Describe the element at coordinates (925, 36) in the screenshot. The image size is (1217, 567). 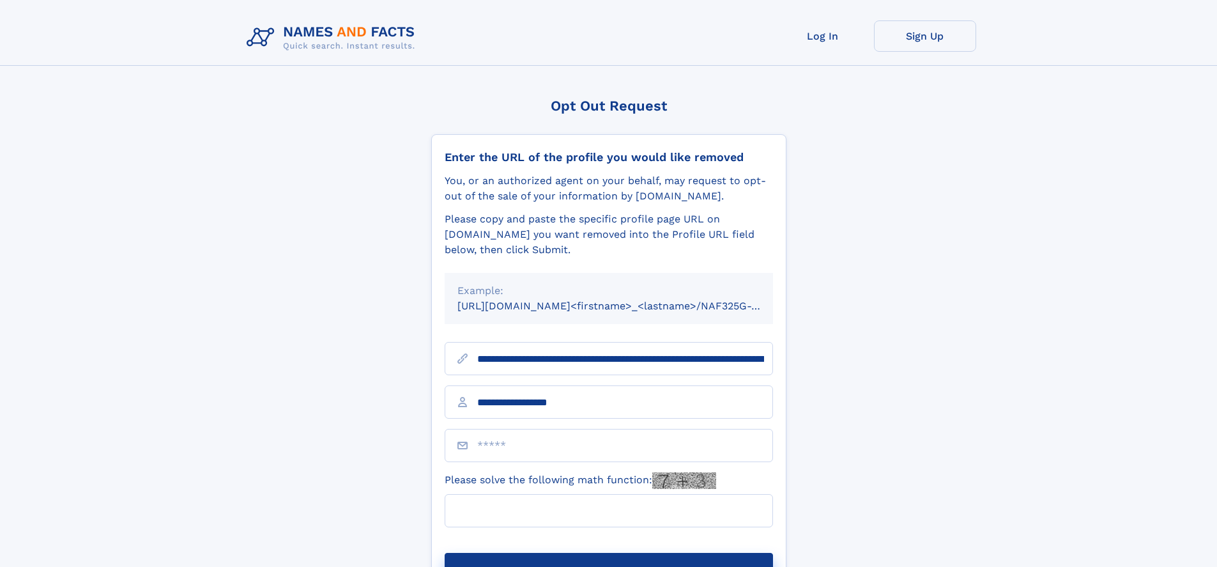
I see `a: Sign Up` at that location.